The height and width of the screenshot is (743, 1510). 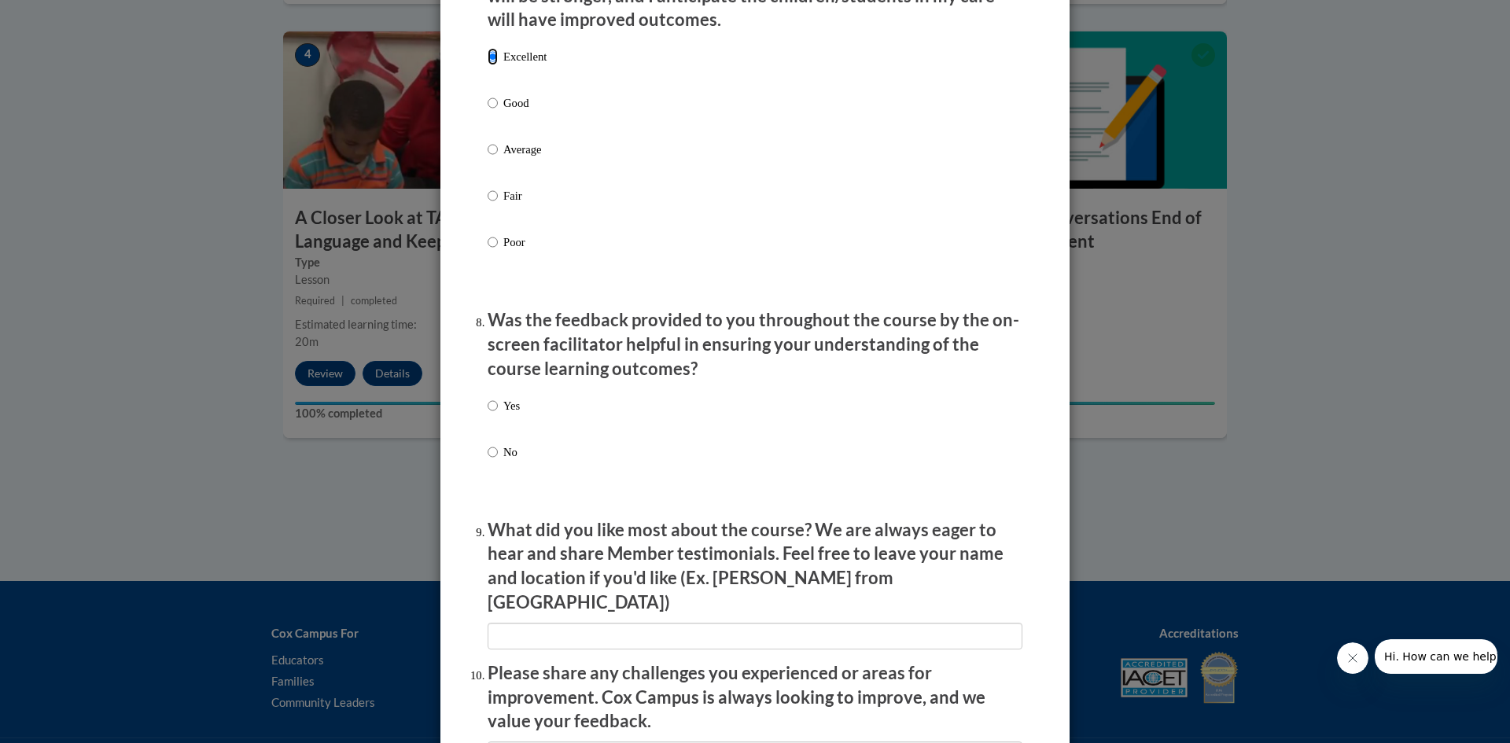 I want to click on input: Excellent, so click(x=492, y=57).